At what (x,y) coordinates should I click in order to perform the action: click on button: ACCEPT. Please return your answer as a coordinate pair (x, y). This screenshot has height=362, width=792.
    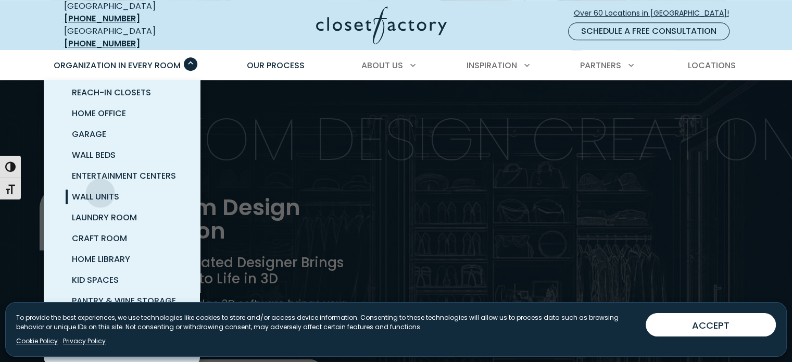
    Looking at the image, I should click on (711, 325).